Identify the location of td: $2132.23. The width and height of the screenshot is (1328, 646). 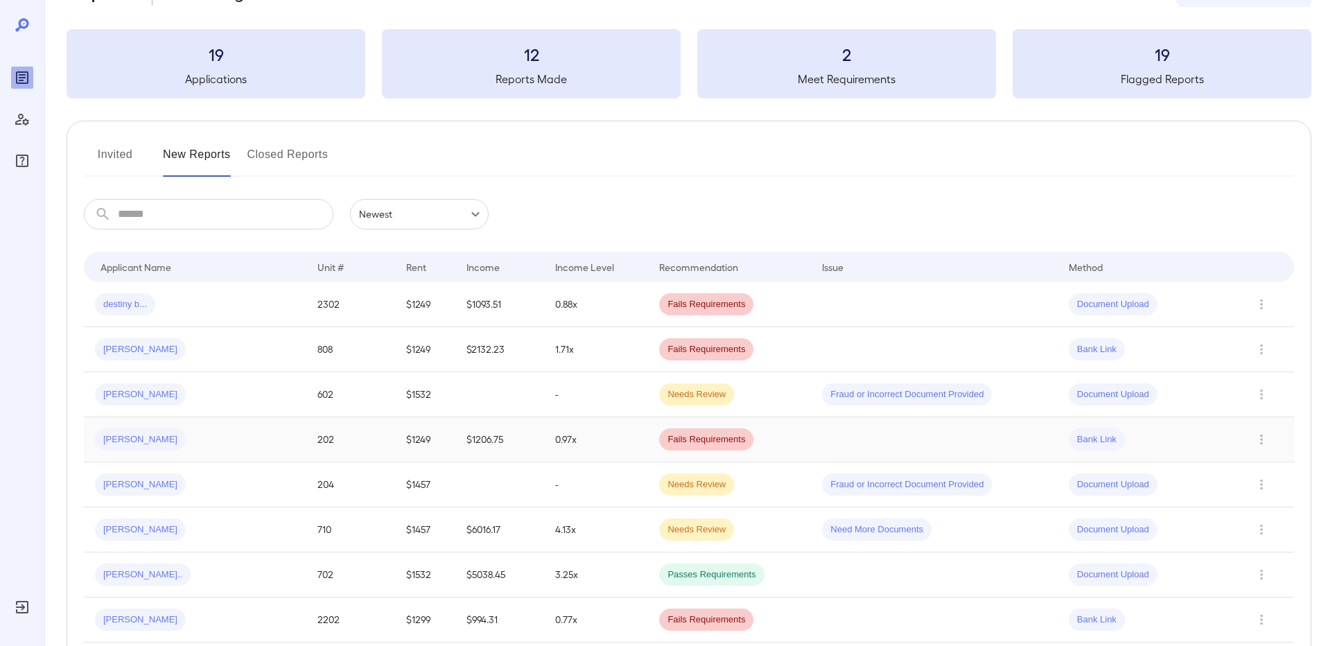
(500, 349).